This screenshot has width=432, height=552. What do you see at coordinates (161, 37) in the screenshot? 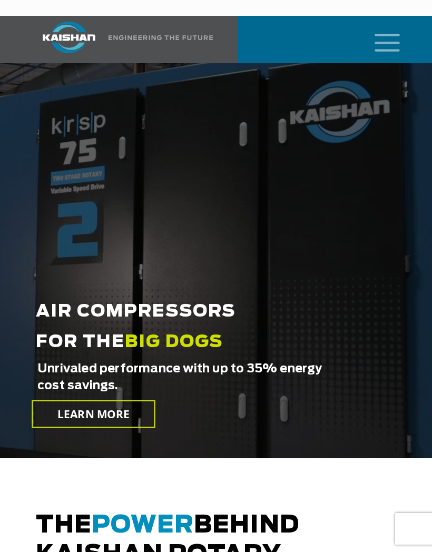
I see `img: Engineering the future` at bounding box center [161, 37].